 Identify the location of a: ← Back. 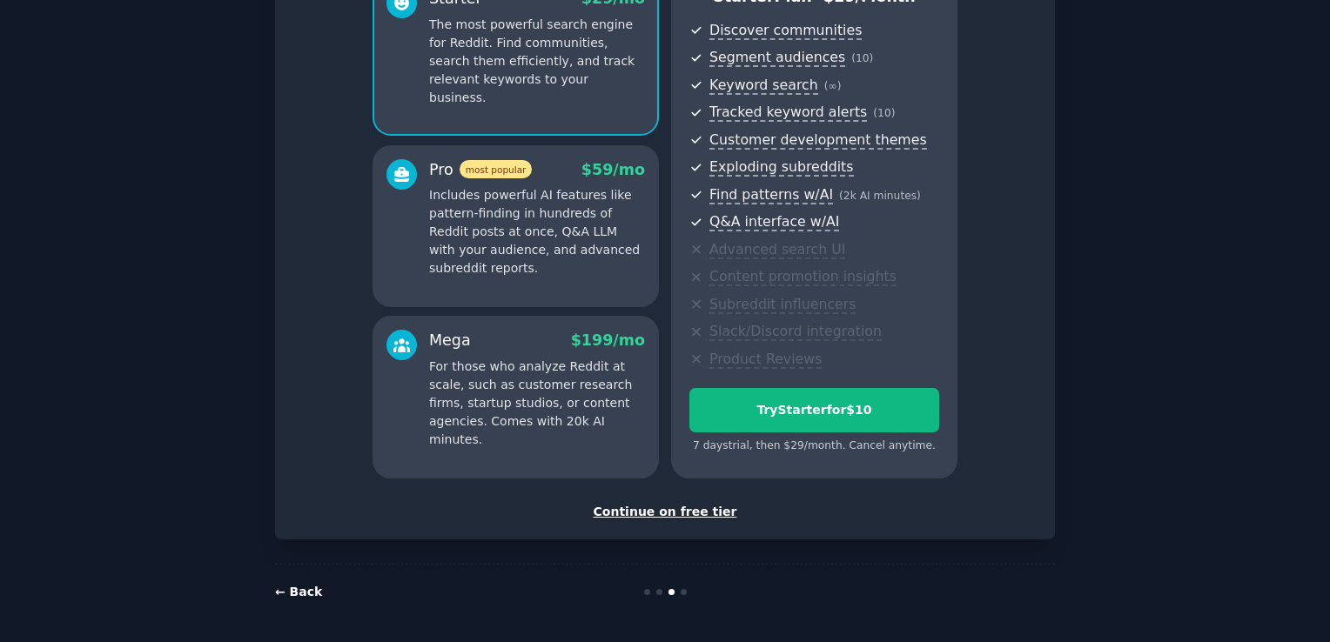
(299, 592).